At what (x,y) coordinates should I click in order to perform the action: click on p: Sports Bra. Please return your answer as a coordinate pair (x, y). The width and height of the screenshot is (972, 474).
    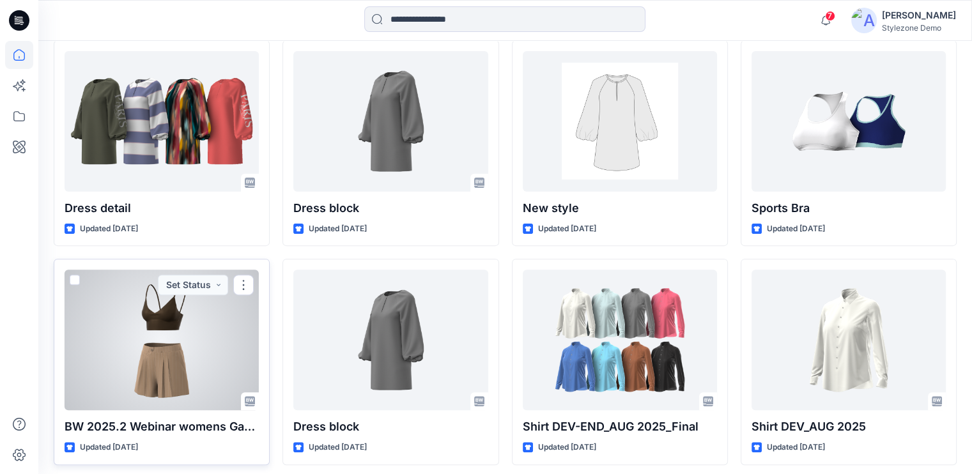
    Looking at the image, I should click on (848, 208).